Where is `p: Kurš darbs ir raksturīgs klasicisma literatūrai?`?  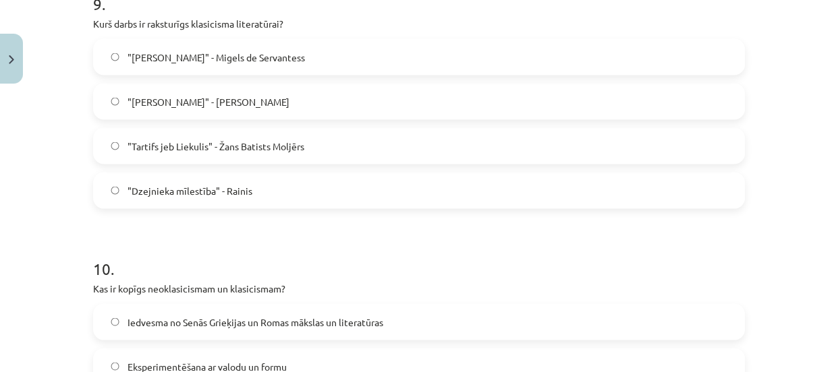 p: Kurš darbs ir raksturīgs klasicisma literatūrai? is located at coordinates (419, 24).